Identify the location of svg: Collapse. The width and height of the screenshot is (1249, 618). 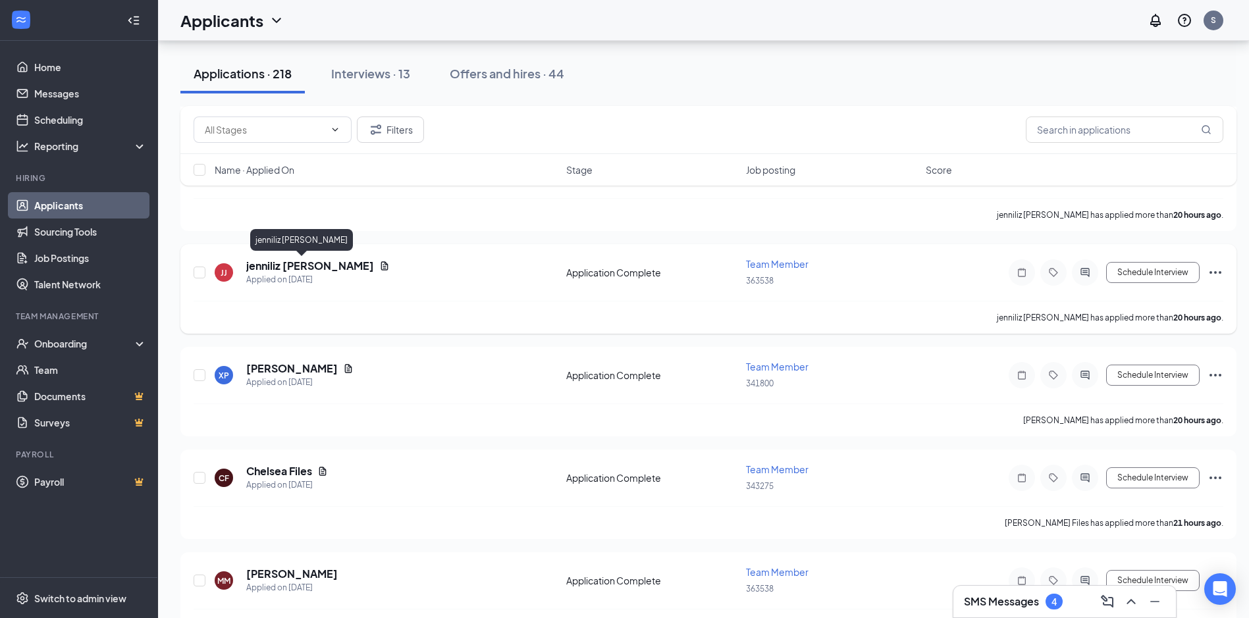
(134, 20).